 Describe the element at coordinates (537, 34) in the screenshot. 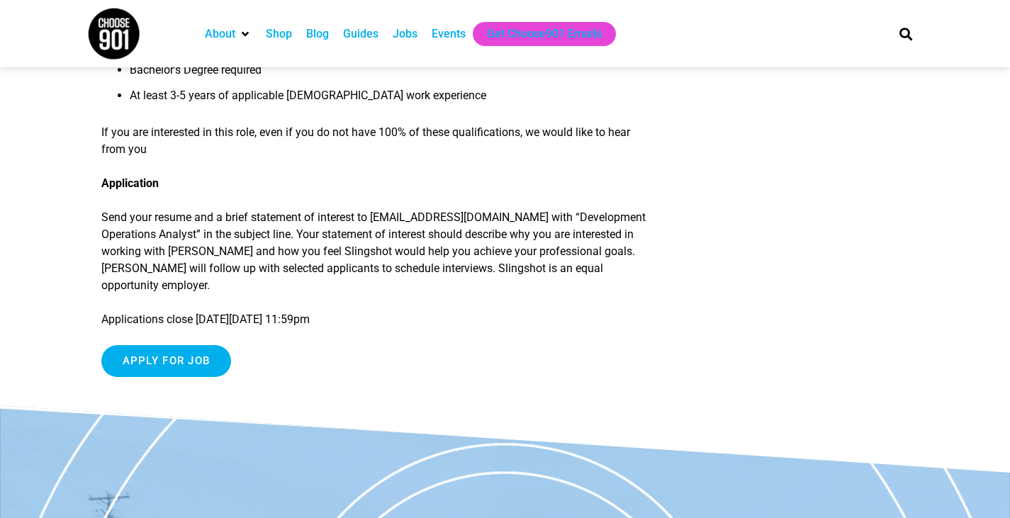

I see `nav: Main nav` at that location.